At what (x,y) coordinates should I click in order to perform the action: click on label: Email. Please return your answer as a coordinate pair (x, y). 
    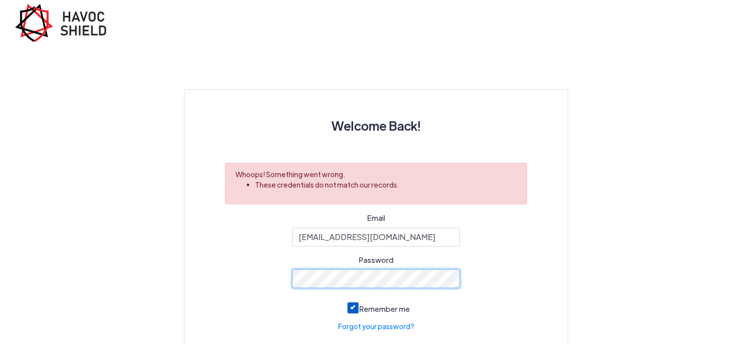
    Looking at the image, I should click on (376, 217).